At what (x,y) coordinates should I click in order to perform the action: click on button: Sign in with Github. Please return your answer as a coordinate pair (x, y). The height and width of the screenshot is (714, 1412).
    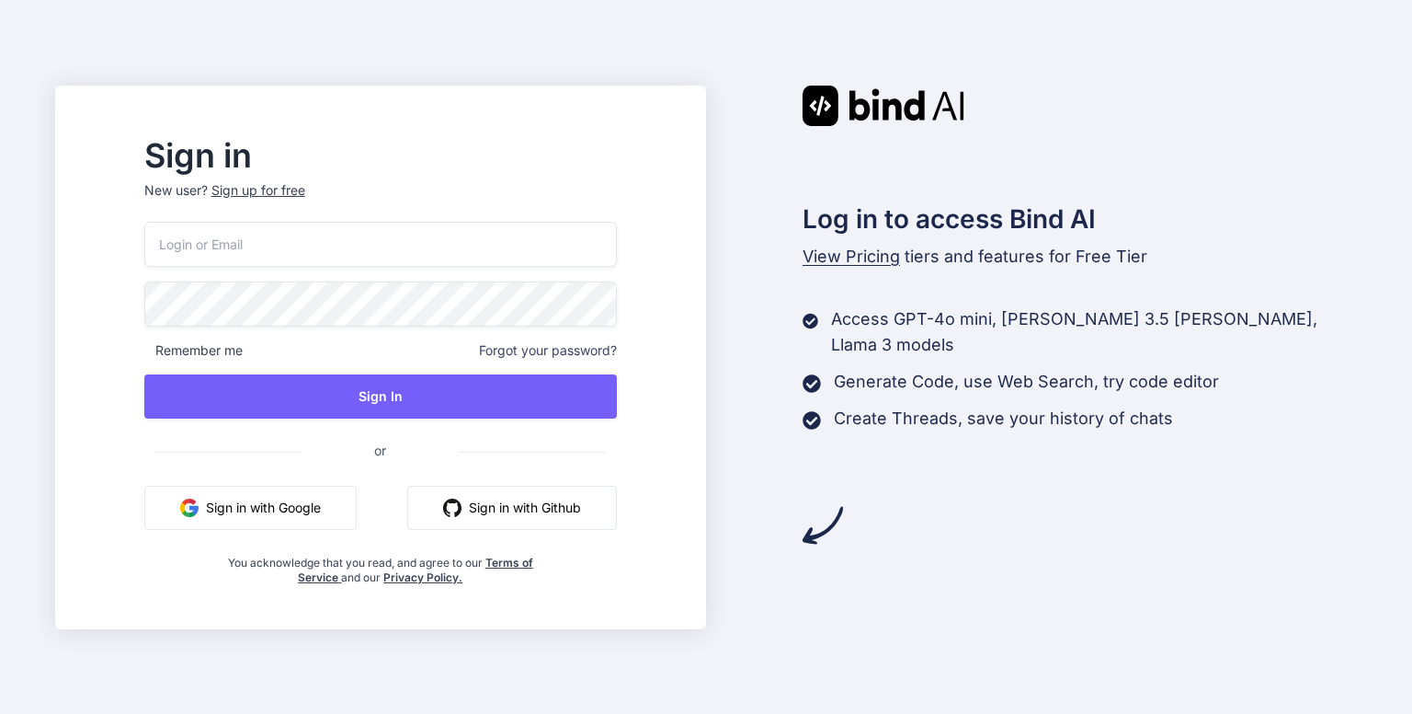
    Looking at the image, I should click on (512, 508).